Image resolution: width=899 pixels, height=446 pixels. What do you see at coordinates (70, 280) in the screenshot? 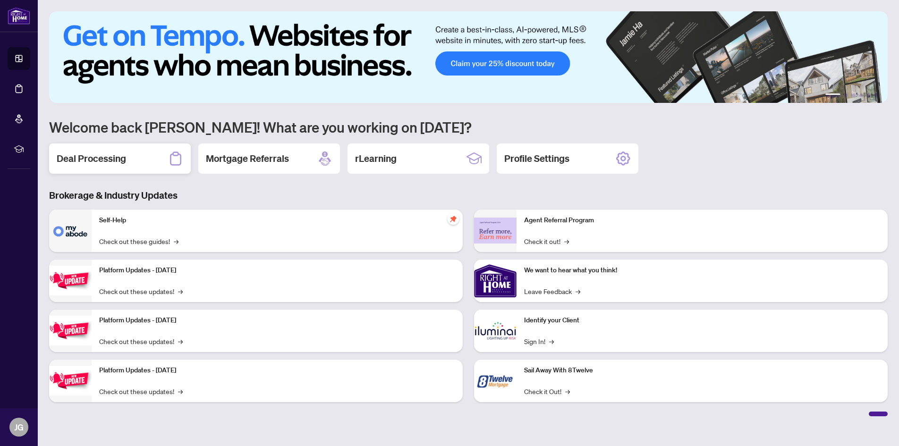
I see `img: Platform Updates - July 21, 2025` at bounding box center [70, 280].